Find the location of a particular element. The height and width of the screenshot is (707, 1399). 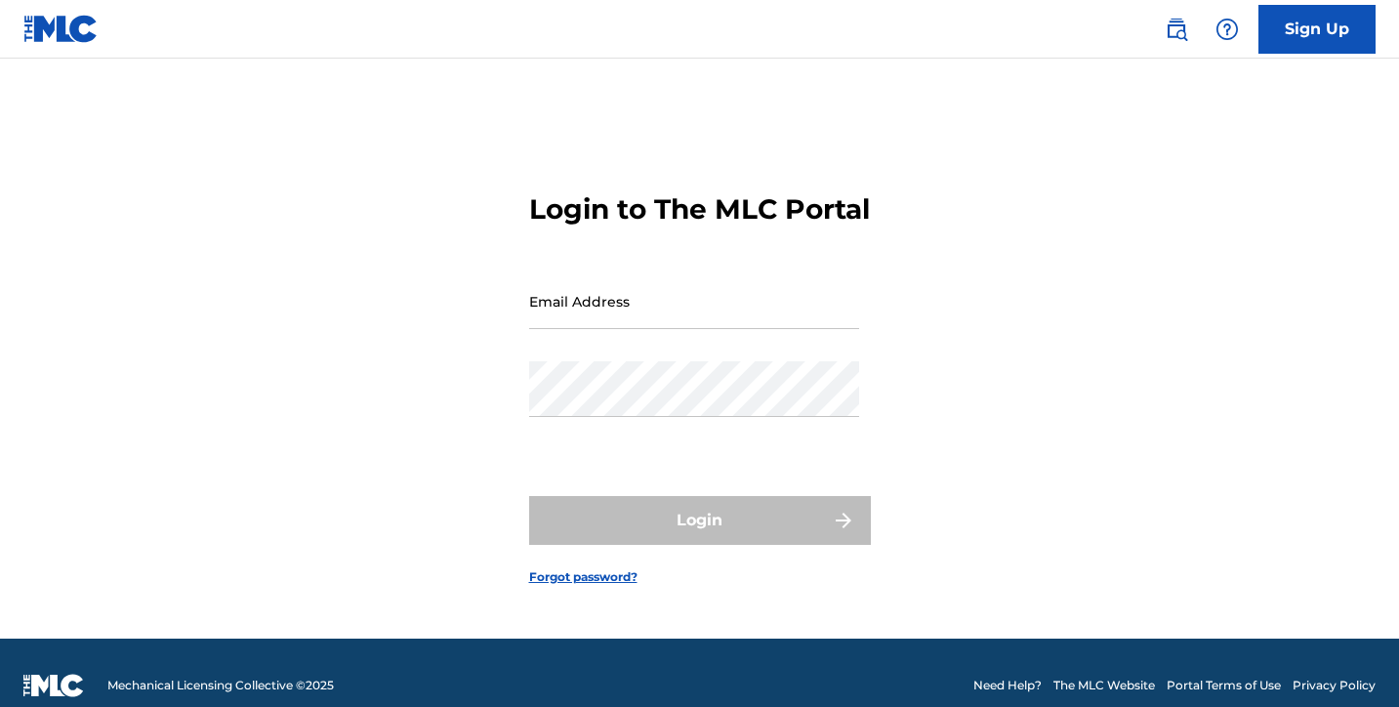

div: Chat Widget is located at coordinates (1350, 660).